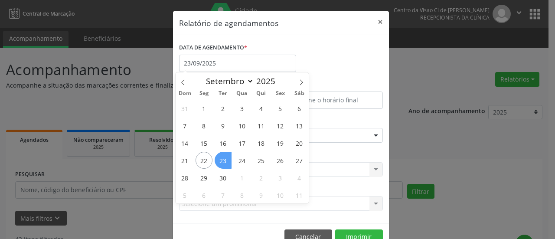 The width and height of the screenshot is (555, 239). What do you see at coordinates (228, 81) in the screenshot?
I see `select: Month` at bounding box center [228, 81].